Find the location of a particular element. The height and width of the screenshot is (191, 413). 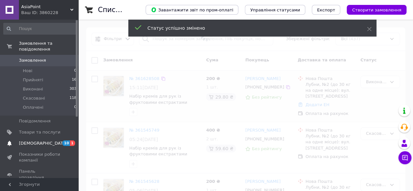

span: Прийняті is located at coordinates (33, 80).